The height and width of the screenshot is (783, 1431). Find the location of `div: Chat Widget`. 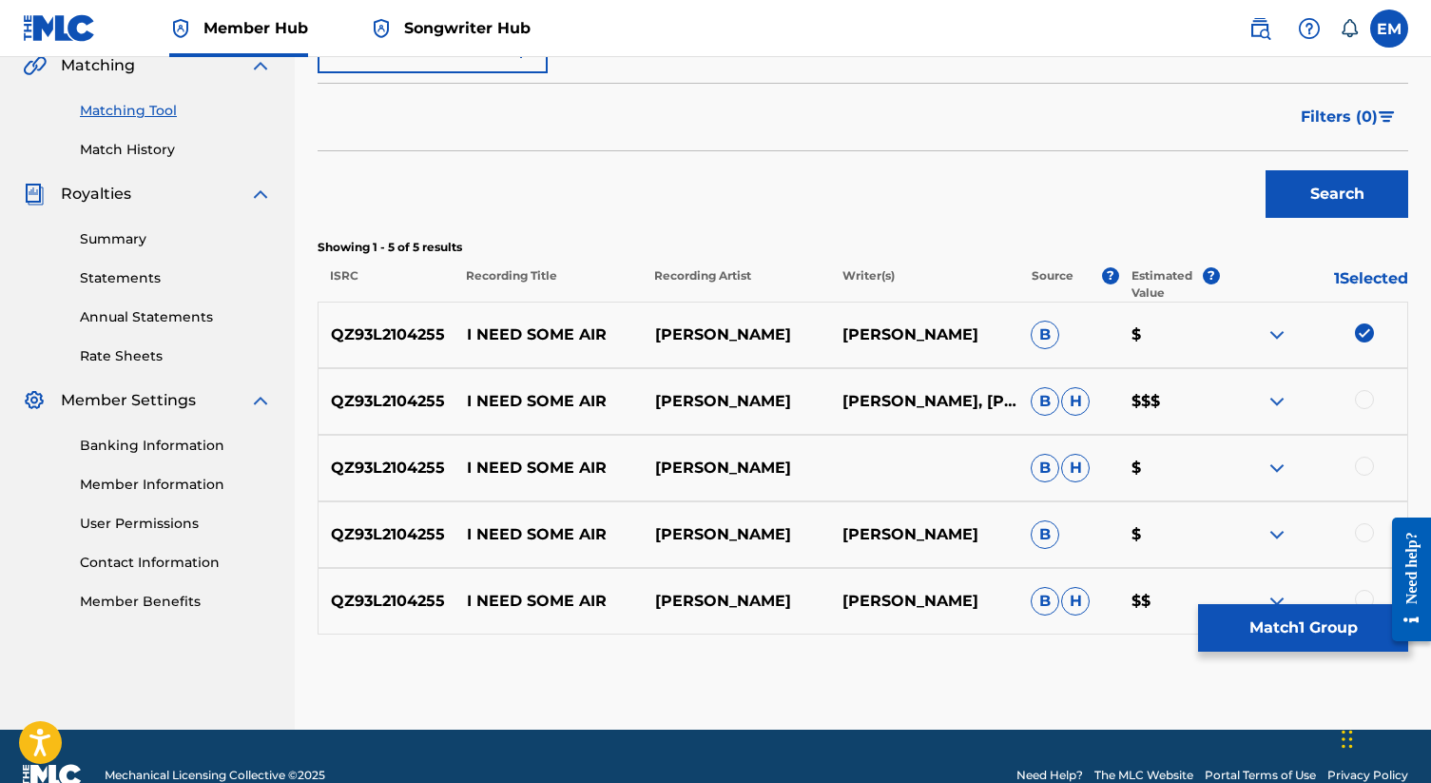

div: Chat Widget is located at coordinates (1384, 737).